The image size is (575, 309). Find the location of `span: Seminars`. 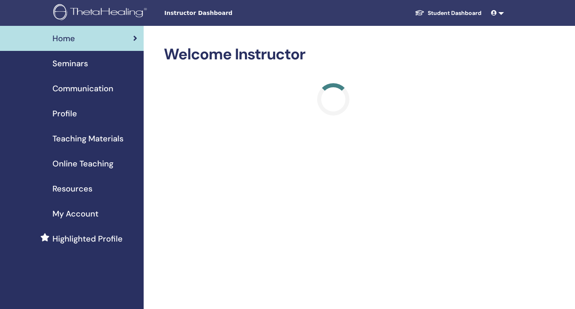

span: Seminars is located at coordinates (70, 63).